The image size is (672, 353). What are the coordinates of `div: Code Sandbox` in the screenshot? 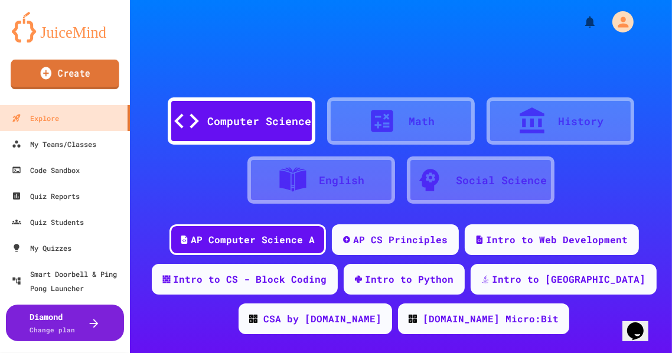 It's located at (45, 170).